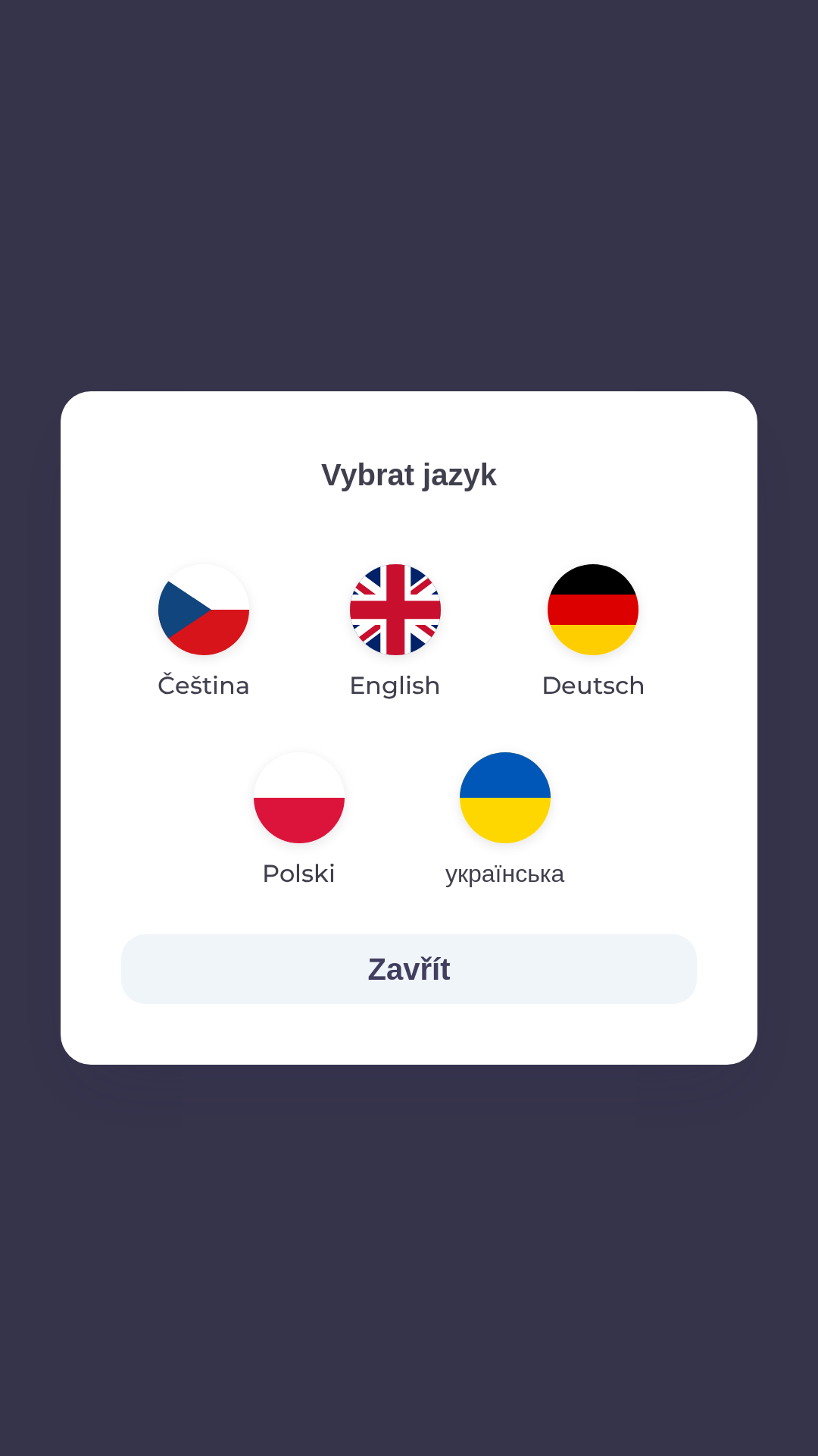 This screenshot has width=818, height=1456. I want to click on img: en flag, so click(395, 609).